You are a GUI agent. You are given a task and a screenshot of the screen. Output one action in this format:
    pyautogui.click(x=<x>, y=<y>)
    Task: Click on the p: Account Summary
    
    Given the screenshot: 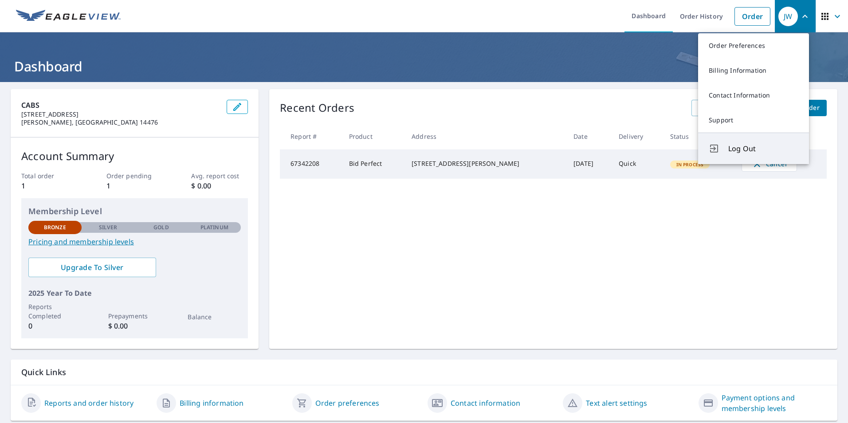 What is the action you would take?
    pyautogui.click(x=134, y=156)
    